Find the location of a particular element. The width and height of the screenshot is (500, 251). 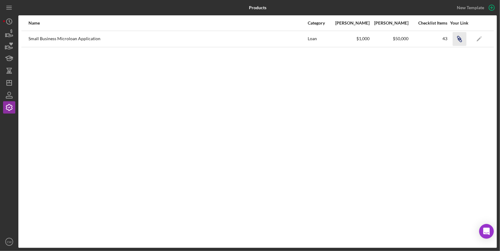

div: Loan is located at coordinates (319, 39).